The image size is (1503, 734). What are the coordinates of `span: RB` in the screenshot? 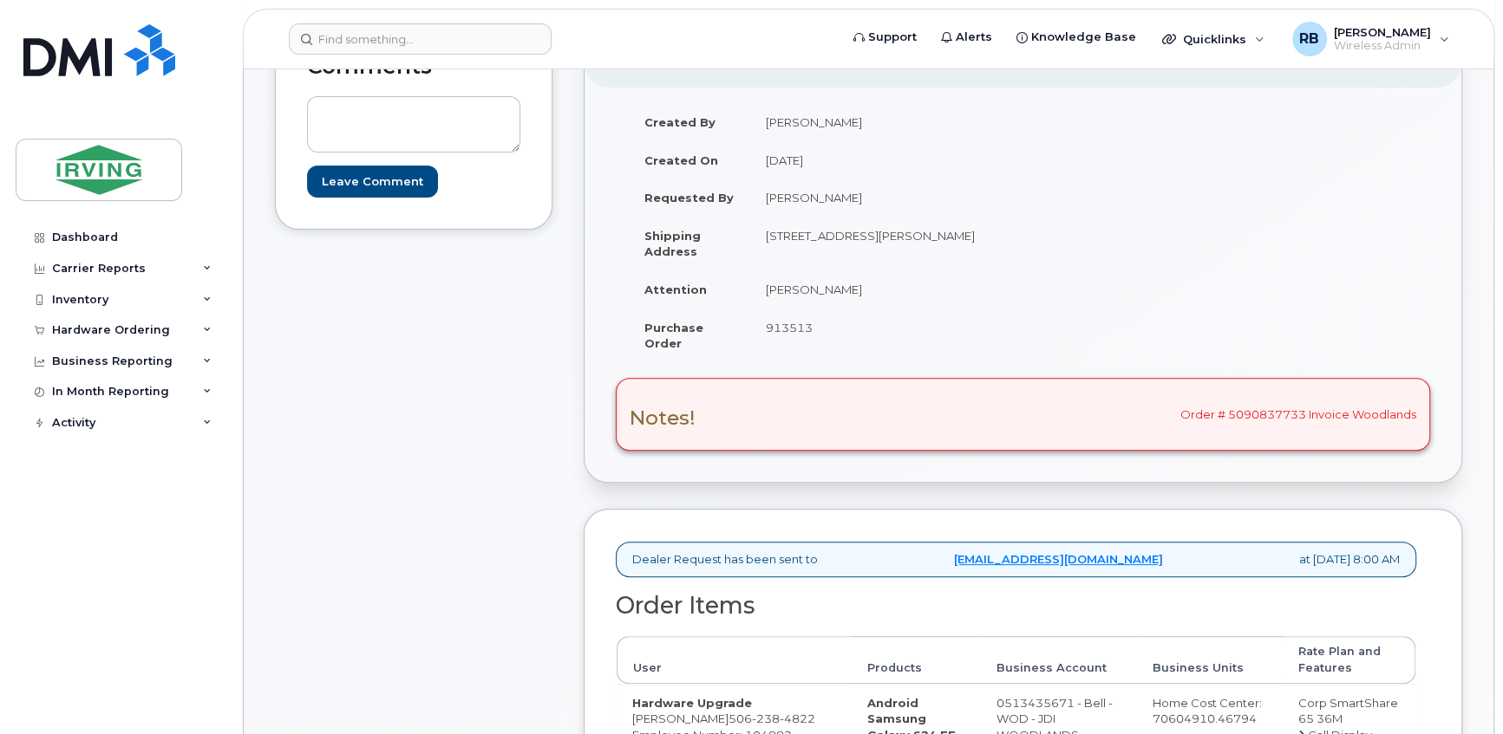 It's located at (1308, 39).